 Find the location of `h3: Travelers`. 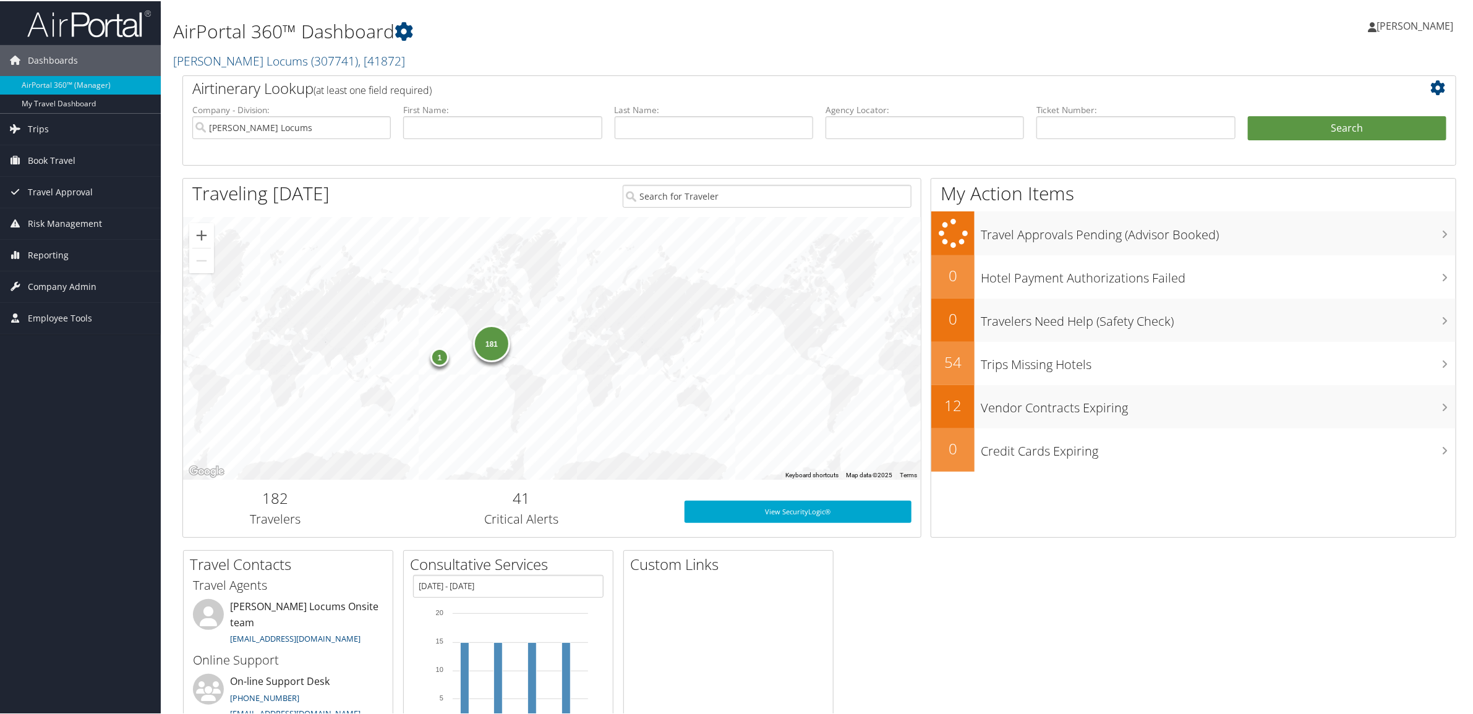

h3: Travelers is located at coordinates (275, 518).